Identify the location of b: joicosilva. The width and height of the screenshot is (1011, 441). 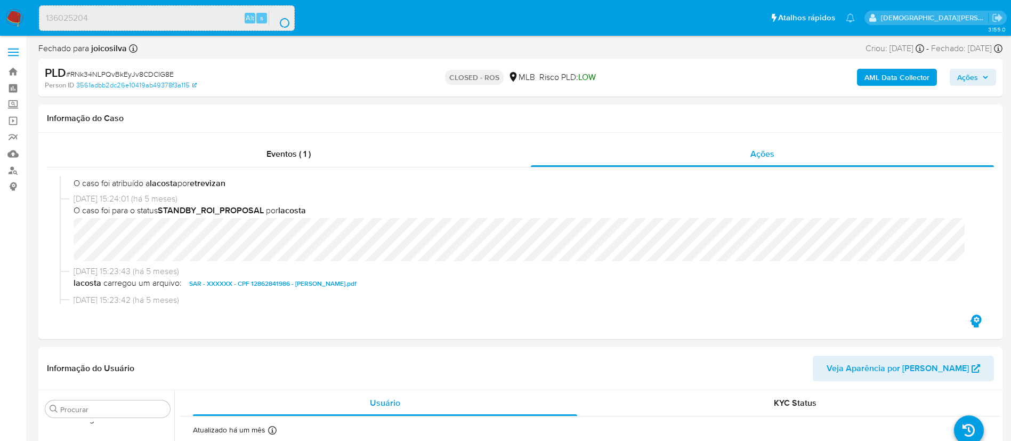
(108, 48).